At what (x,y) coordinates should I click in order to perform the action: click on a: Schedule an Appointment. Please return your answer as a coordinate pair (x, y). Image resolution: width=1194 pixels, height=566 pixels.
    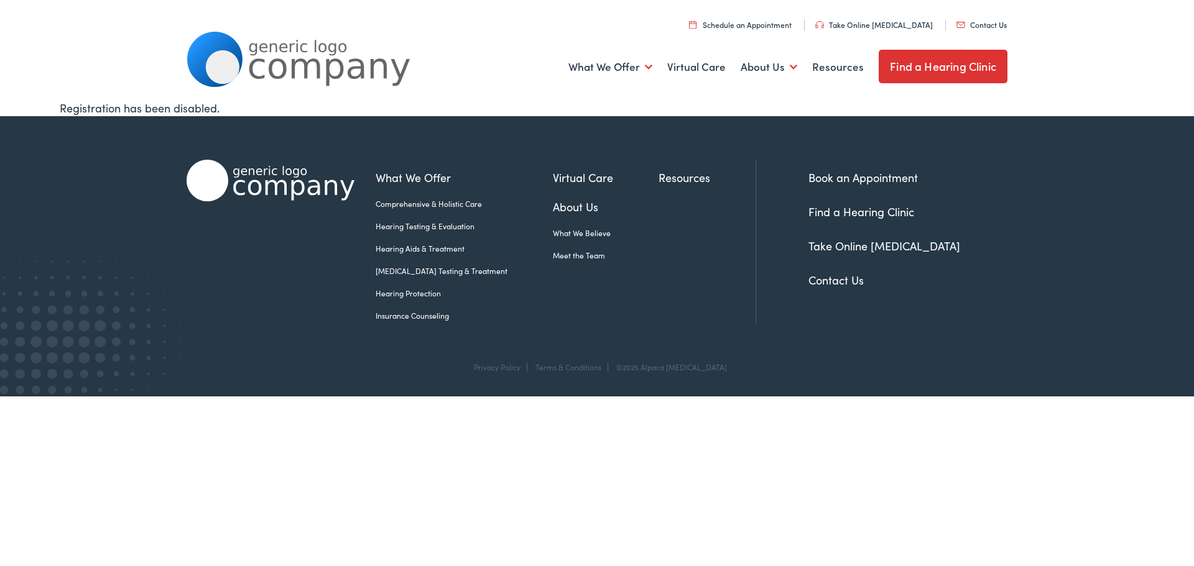
    Looking at the image, I should click on (740, 24).